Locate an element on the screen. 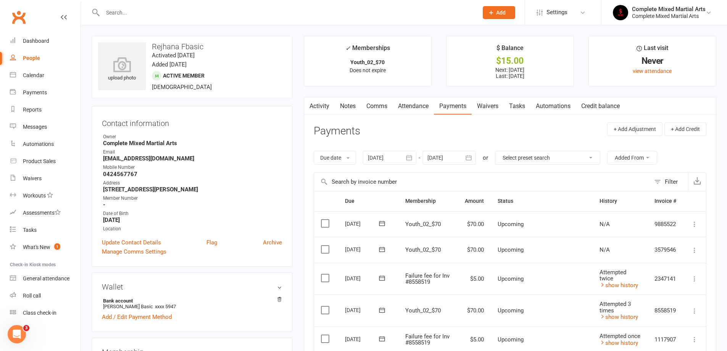 The image size is (727, 351). a: General attendance kiosk mode is located at coordinates (45, 278).